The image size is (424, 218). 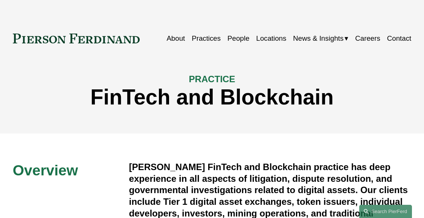 What do you see at coordinates (206, 38) in the screenshot?
I see `a: Practices` at bounding box center [206, 38].